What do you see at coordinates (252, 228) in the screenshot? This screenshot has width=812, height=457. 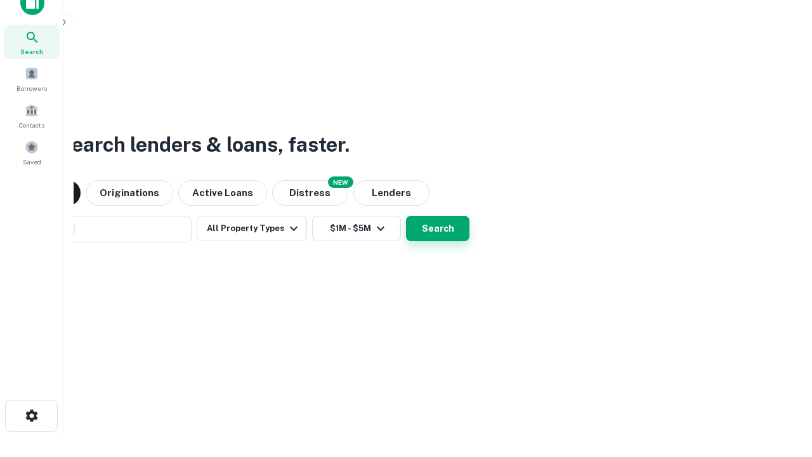 I see `button: All Property Types` at bounding box center [252, 228].